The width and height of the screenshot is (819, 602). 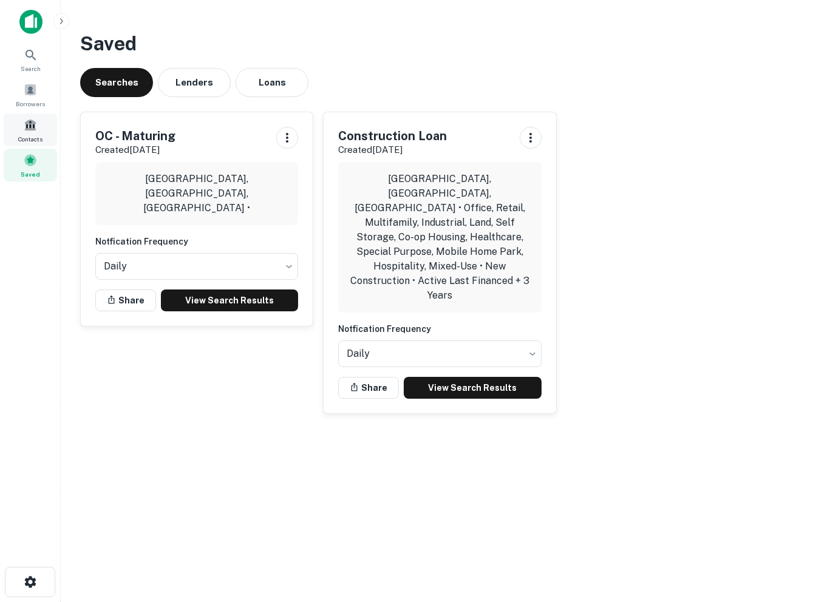 What do you see at coordinates (392, 136) in the screenshot?
I see `h5: Construction Loan` at bounding box center [392, 136].